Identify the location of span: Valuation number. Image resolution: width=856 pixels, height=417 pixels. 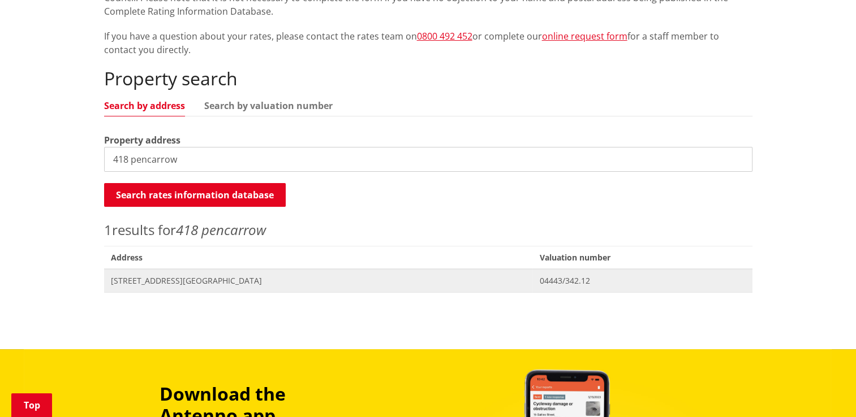
(642, 257).